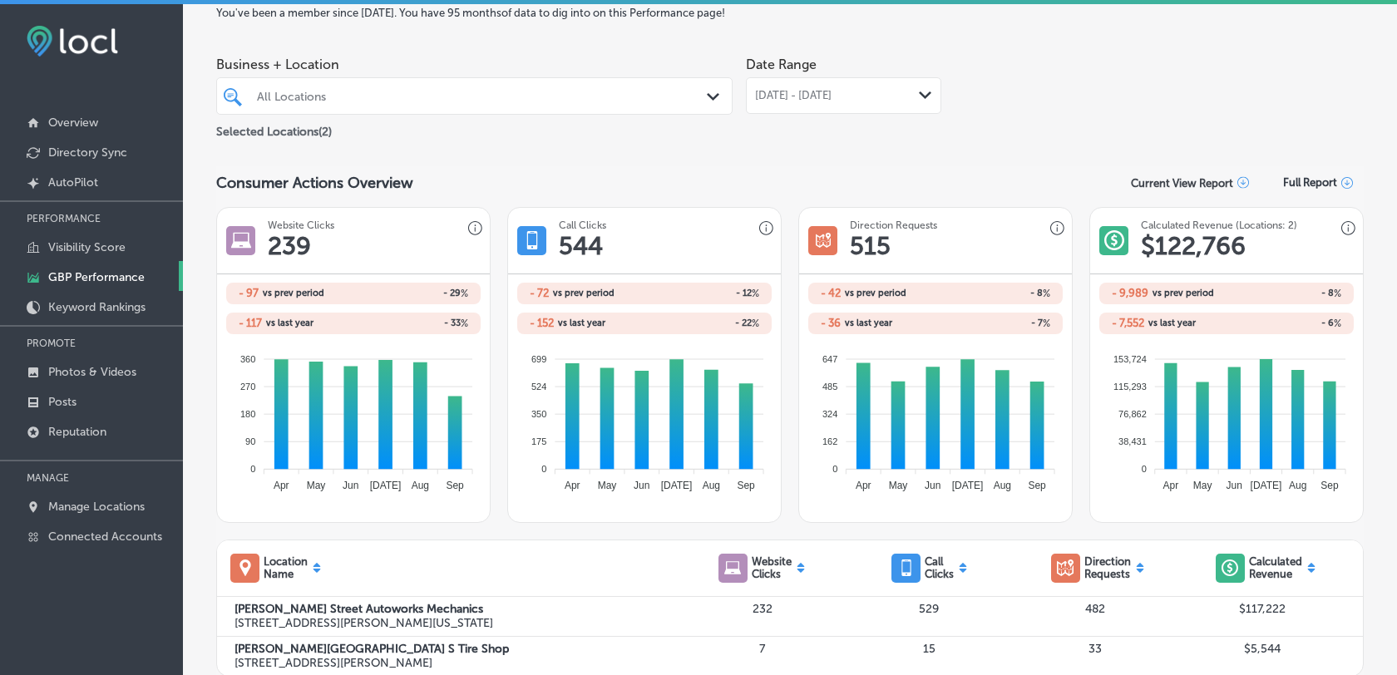 This screenshot has width=1397, height=675. I want to click on p: Visibility Score, so click(86, 247).